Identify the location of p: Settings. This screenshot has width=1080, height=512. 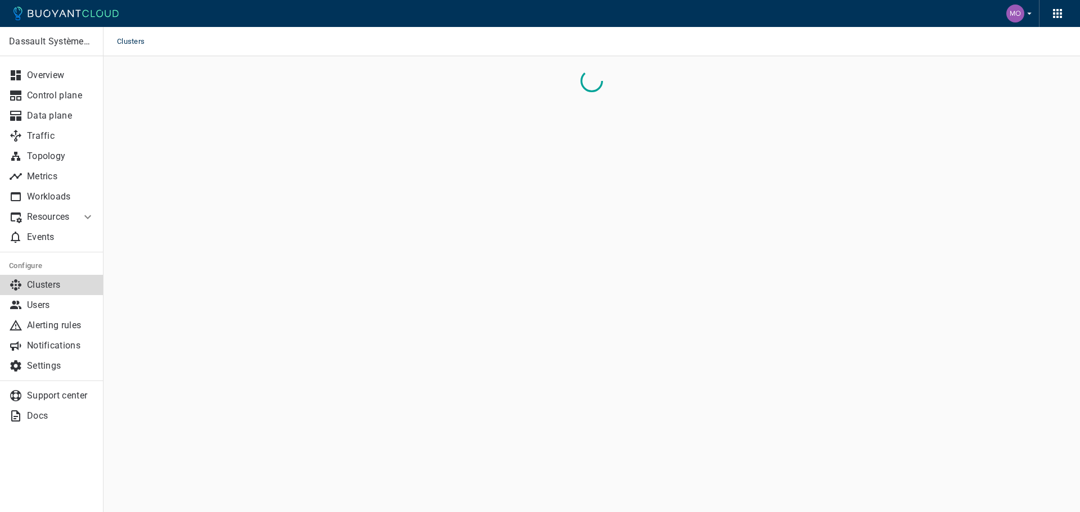
(61, 366).